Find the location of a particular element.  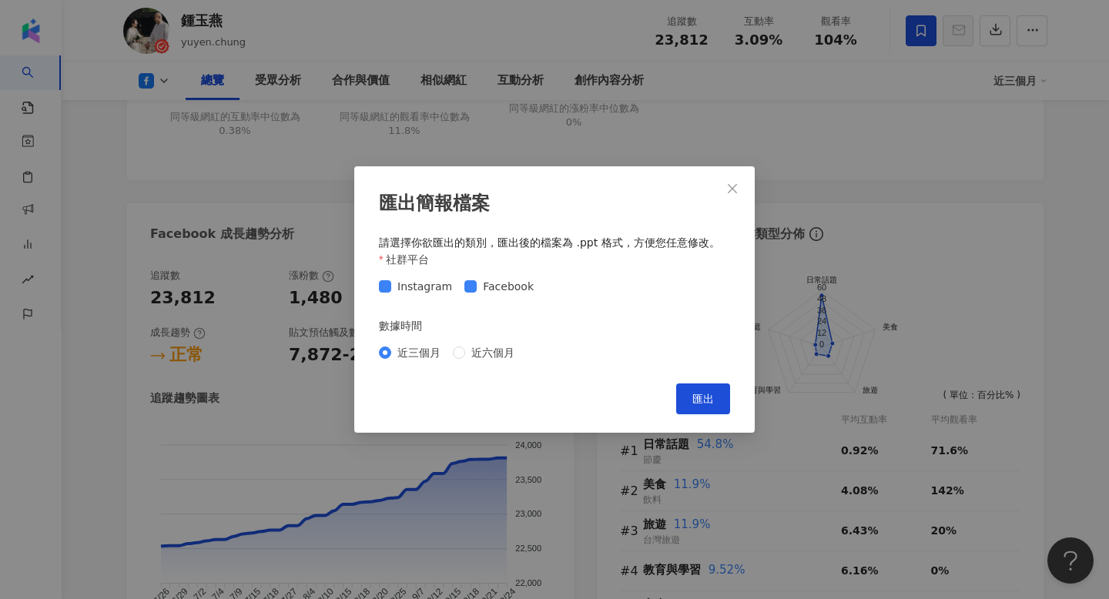

span: 近三個月 is located at coordinates (419, 353).